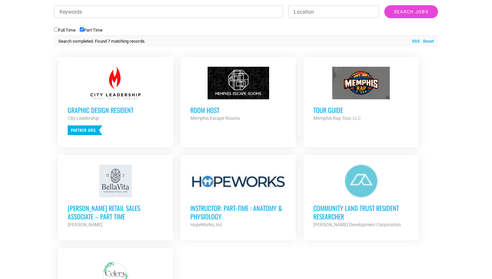 This screenshot has width=492, height=279. Describe the element at coordinates (337, 118) in the screenshot. I see `strong: Memphis Rap Tour, LLC` at that location.